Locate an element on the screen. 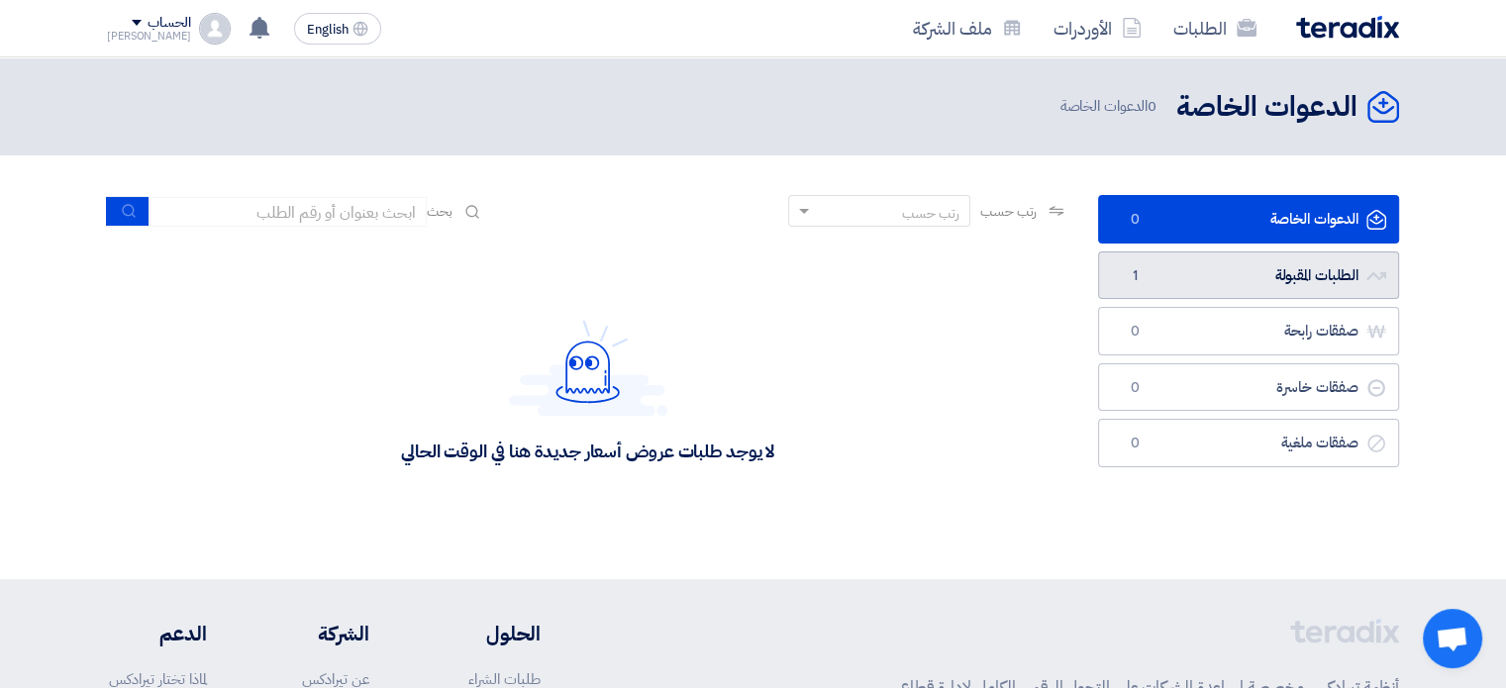 The image size is (1506, 688). span: English is located at coordinates (328, 30).